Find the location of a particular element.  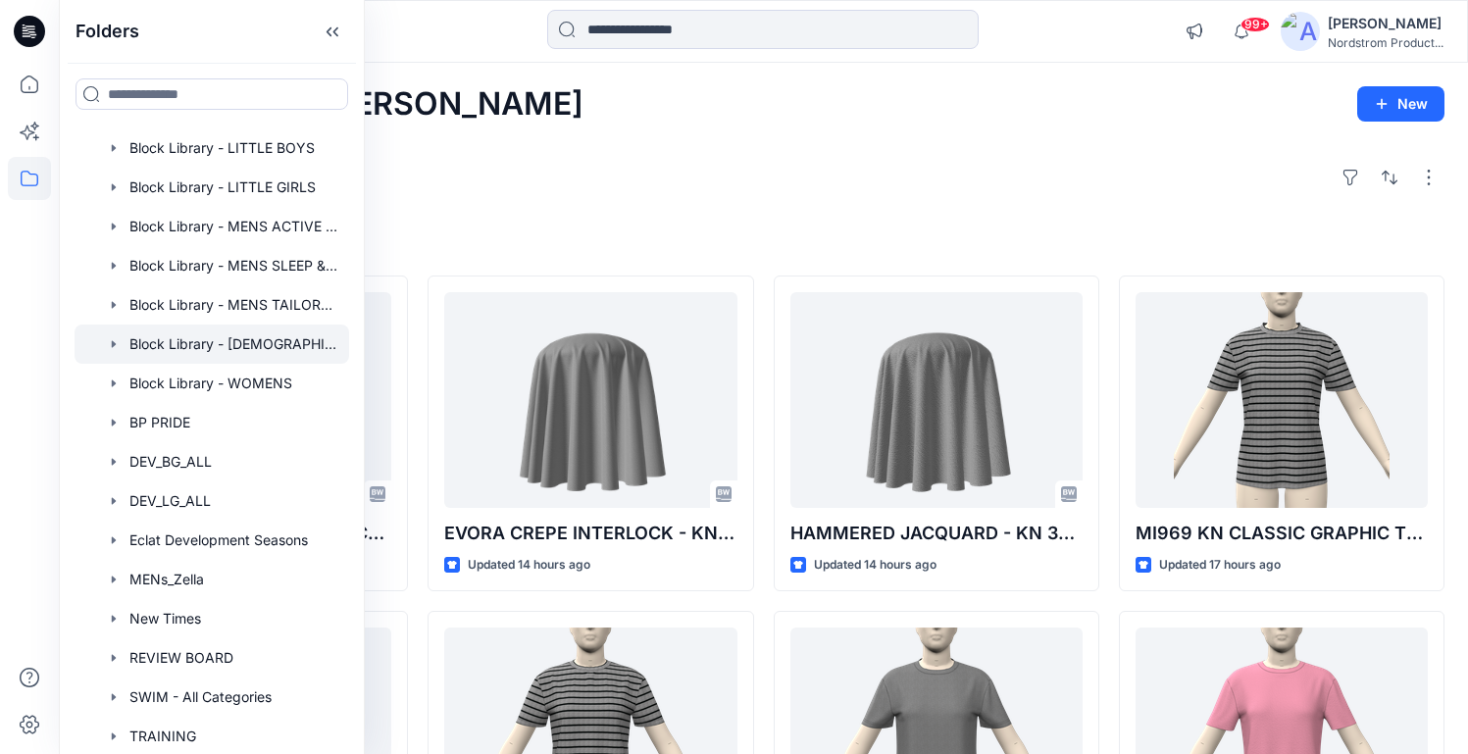

p: HAMMERED JACQUARD - KN 30469 - 97% Polyester, 3% Spandex.277g/m2 is located at coordinates (937, 533).